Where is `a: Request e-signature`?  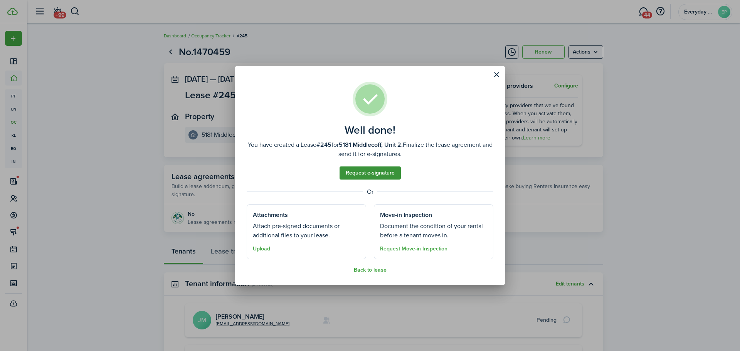 a: Request e-signature is located at coordinates (370, 173).